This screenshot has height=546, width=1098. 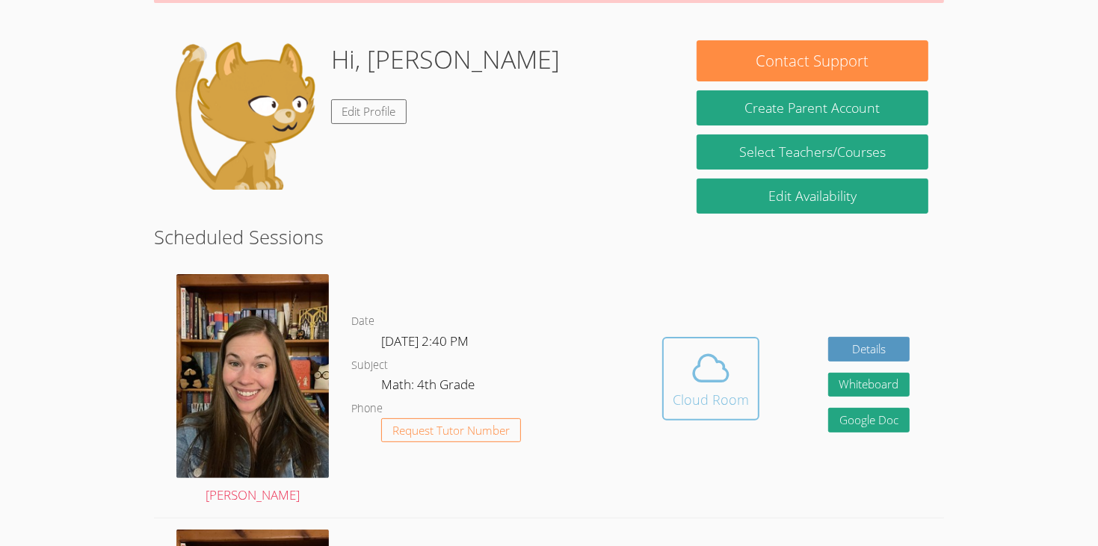 What do you see at coordinates (869, 420) in the screenshot?
I see `a: Google Doc` at bounding box center [869, 420].